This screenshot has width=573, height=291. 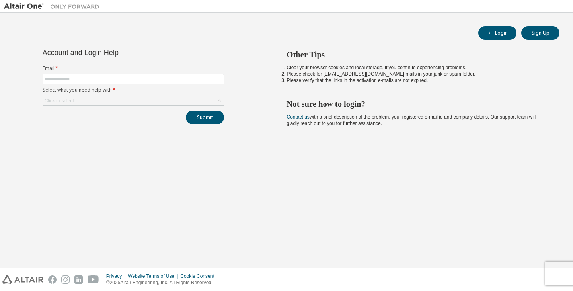 I want to click on button: Submit, so click(x=205, y=117).